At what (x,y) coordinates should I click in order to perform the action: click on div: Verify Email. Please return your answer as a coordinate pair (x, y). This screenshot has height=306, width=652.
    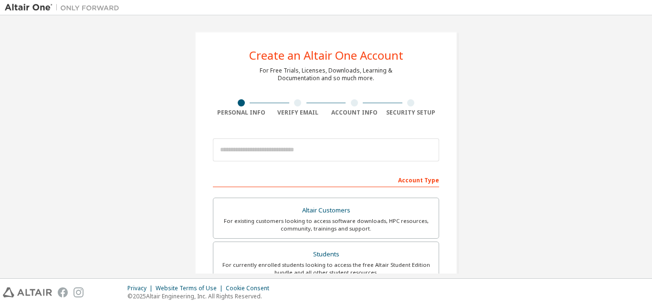
    Looking at the image, I should click on (298, 113).